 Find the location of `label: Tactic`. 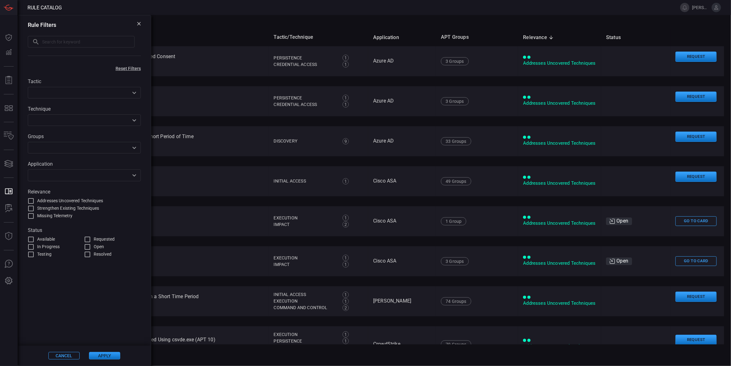

label: Tactic is located at coordinates (84, 81).